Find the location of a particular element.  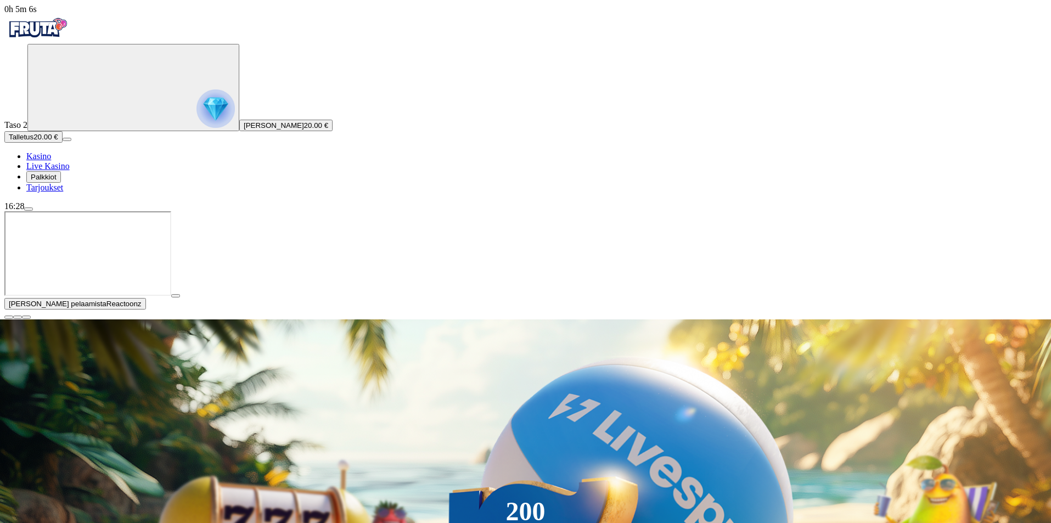

span: Kasino is located at coordinates (38, 156).